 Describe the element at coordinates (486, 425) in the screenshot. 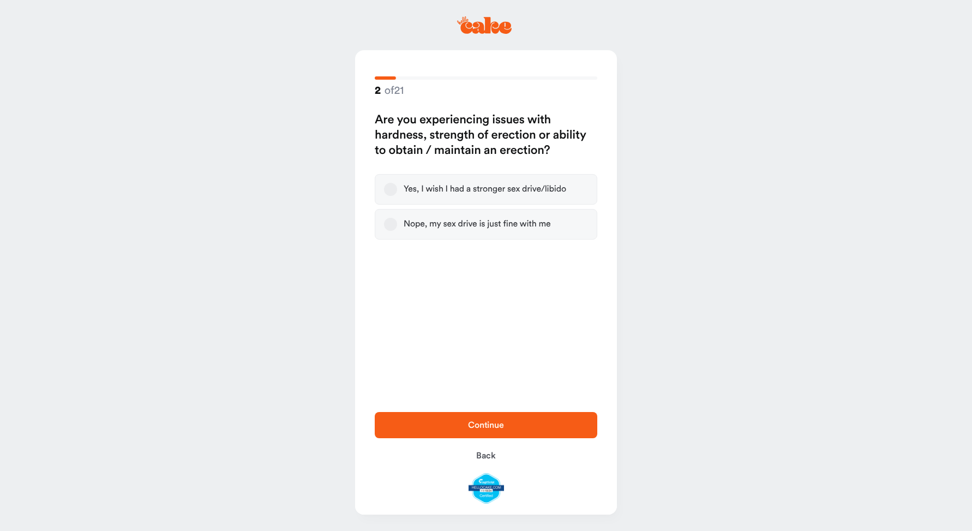

I see `span: Continue` at that location.